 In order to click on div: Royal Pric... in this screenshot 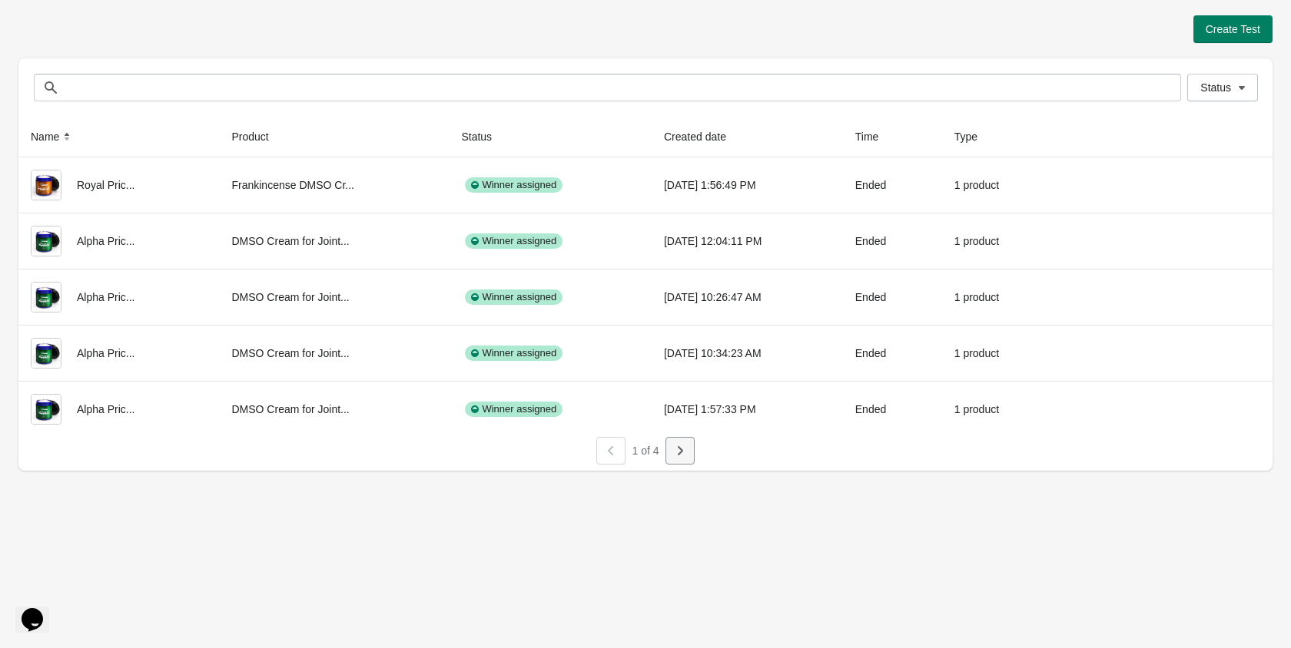, I will do `click(118, 185)`.